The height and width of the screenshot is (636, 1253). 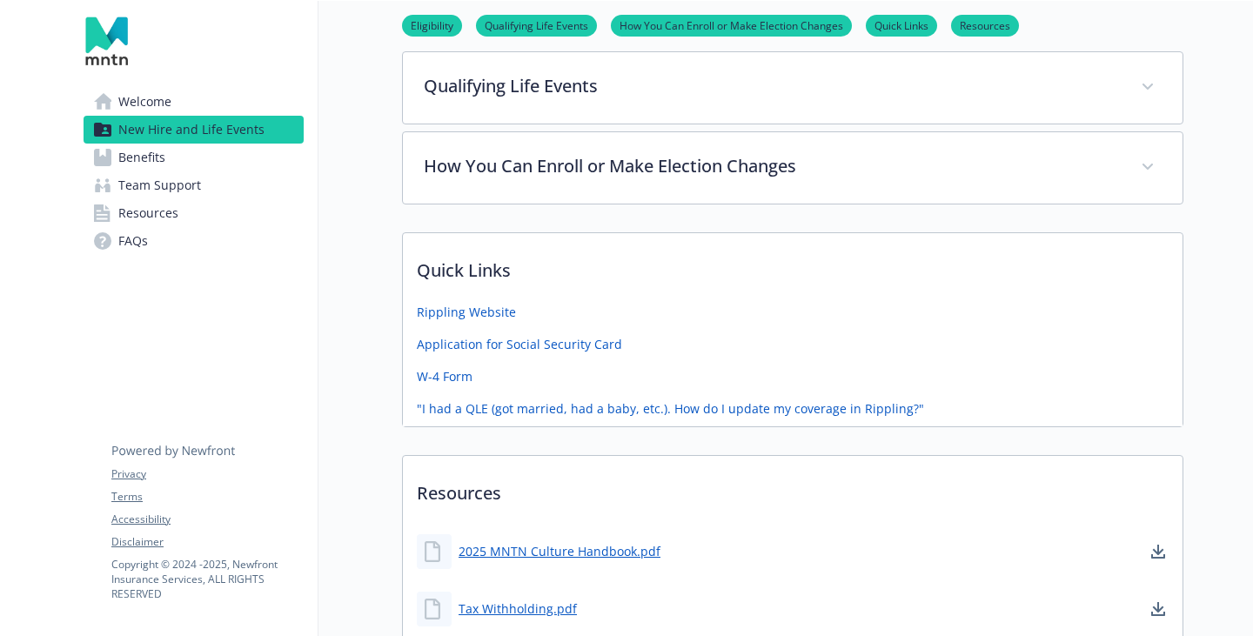 What do you see at coordinates (519, 344) in the screenshot?
I see `a: Application for Social Security Card` at bounding box center [519, 344].